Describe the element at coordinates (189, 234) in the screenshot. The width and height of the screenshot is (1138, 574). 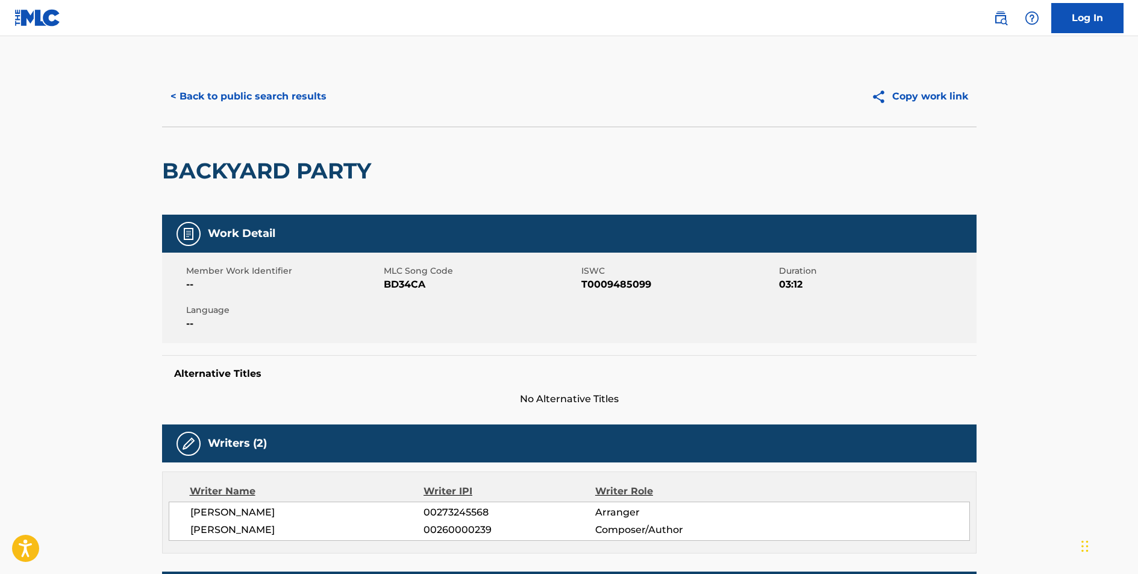
I see `img: Work Detail` at that location.